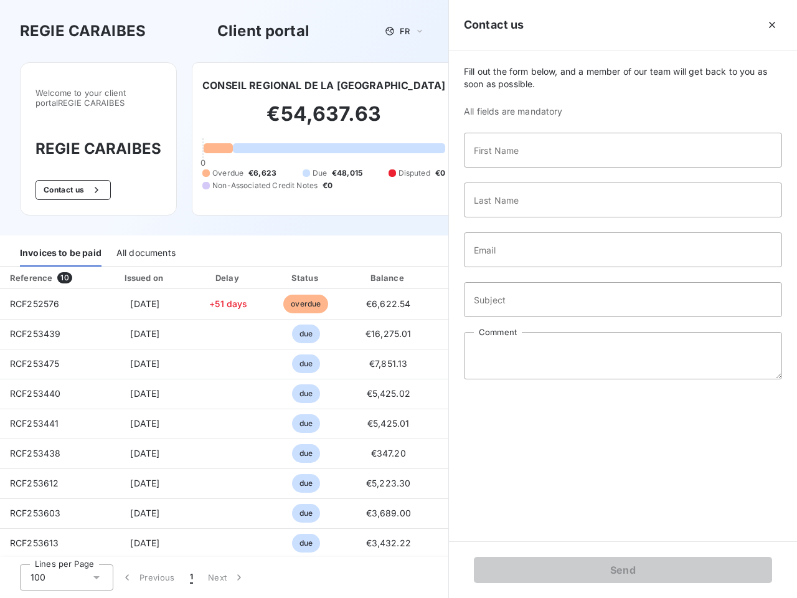 This screenshot has width=797, height=598. Describe the element at coordinates (228, 303) in the screenshot. I see `span: +51 days` at that location.